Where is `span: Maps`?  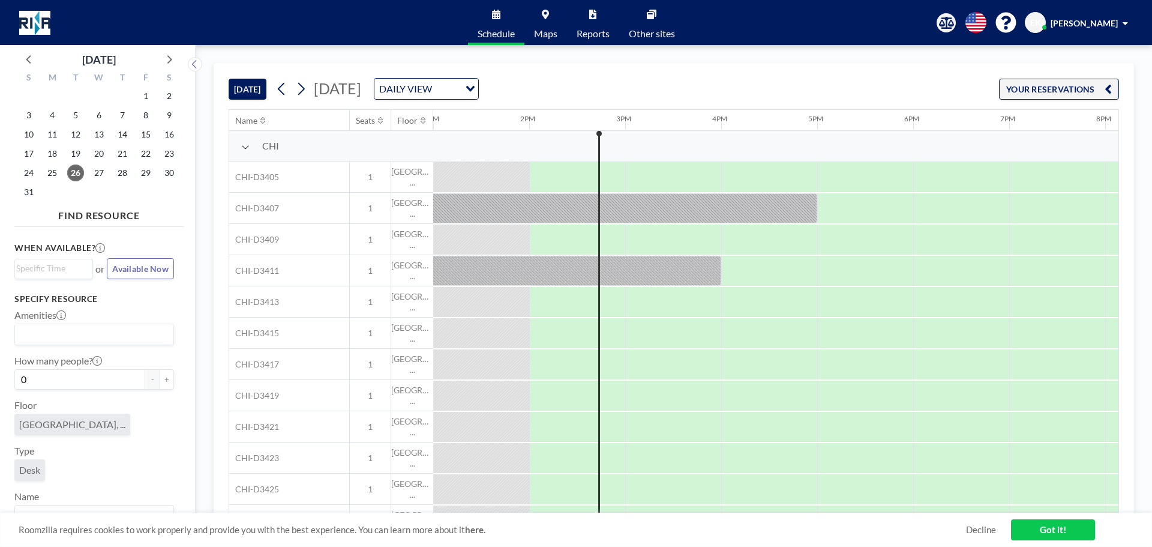
span: Maps is located at coordinates (545, 34).